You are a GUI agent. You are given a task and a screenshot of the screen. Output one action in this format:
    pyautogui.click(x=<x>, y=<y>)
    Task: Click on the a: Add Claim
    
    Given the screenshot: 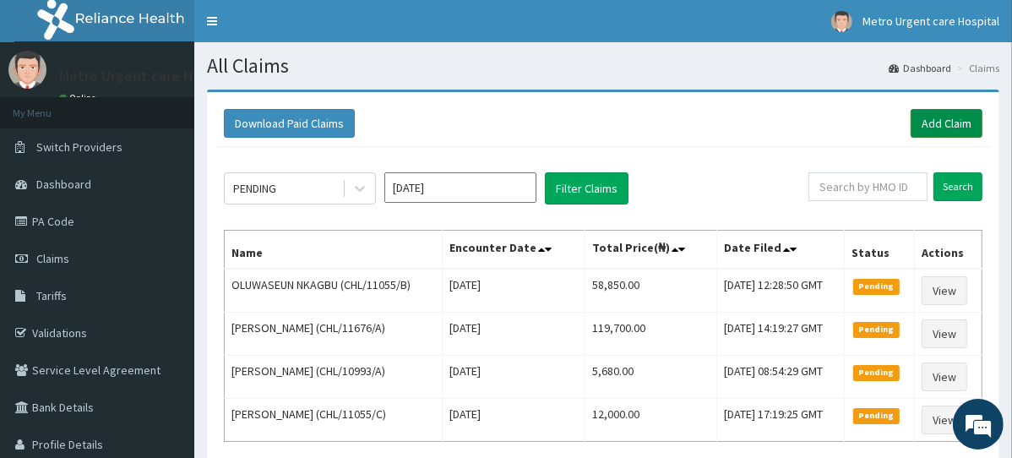 What is the action you would take?
    pyautogui.click(x=946, y=123)
    